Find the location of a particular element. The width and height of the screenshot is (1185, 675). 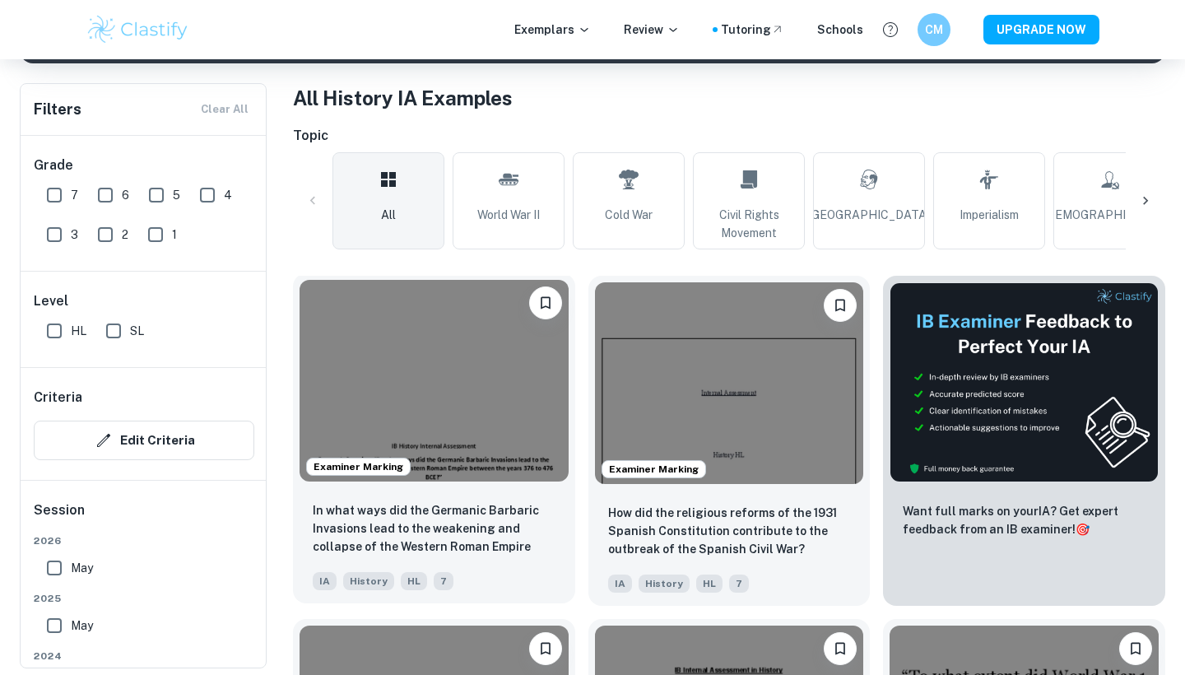

span: SL is located at coordinates (137, 331).